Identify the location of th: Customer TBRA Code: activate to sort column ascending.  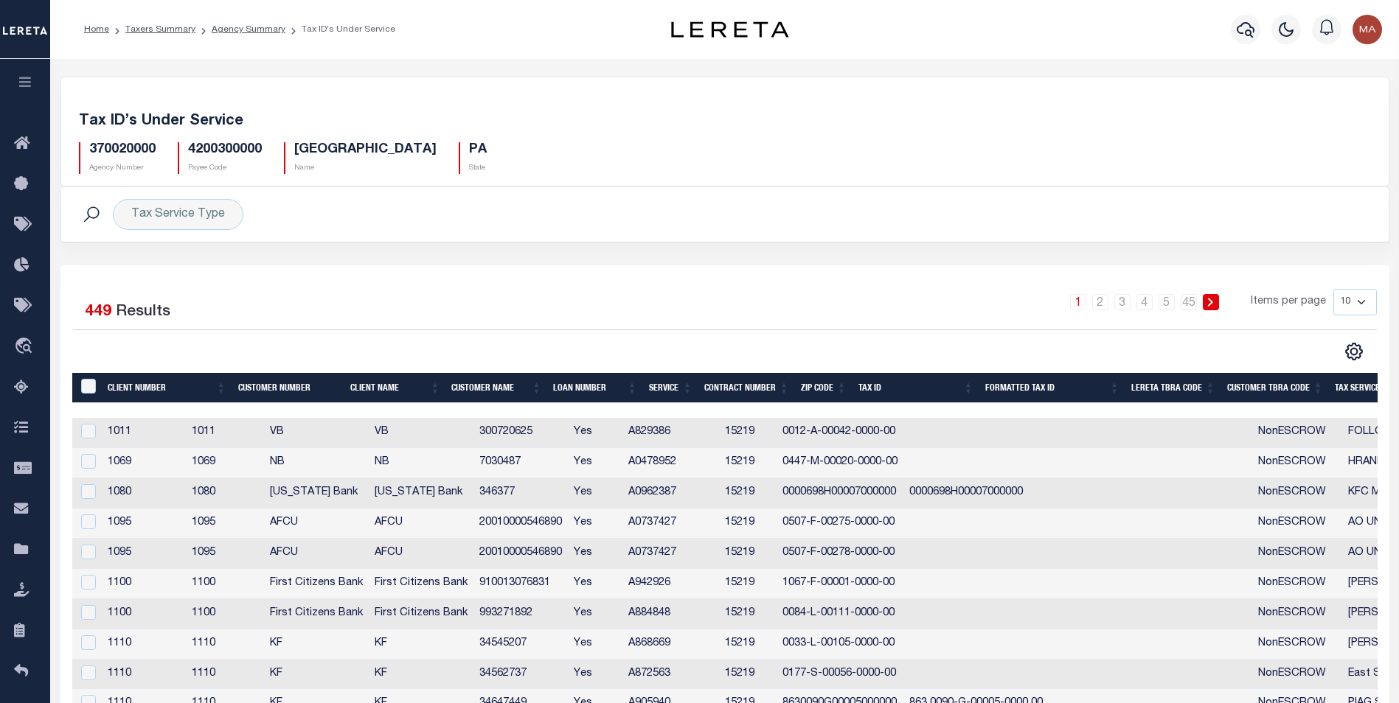
(1275, 388).